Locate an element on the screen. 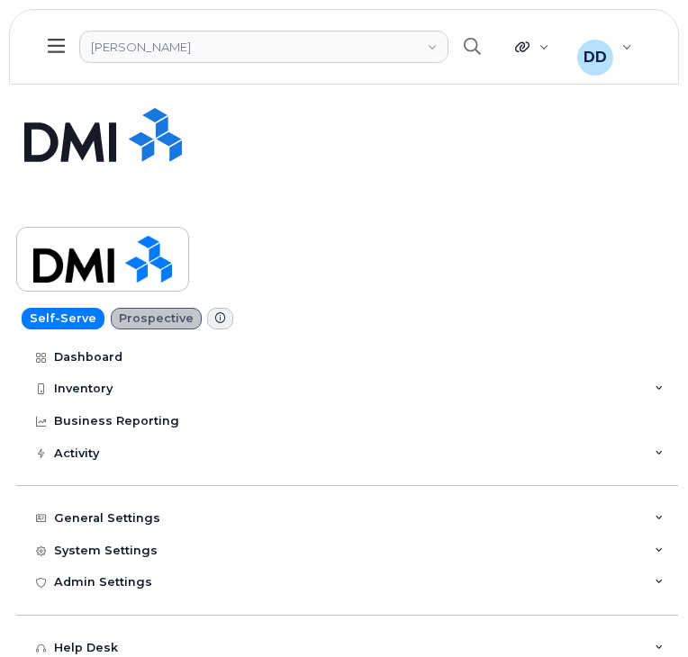 The image size is (688, 657). div: Dashboard is located at coordinates (88, 357).